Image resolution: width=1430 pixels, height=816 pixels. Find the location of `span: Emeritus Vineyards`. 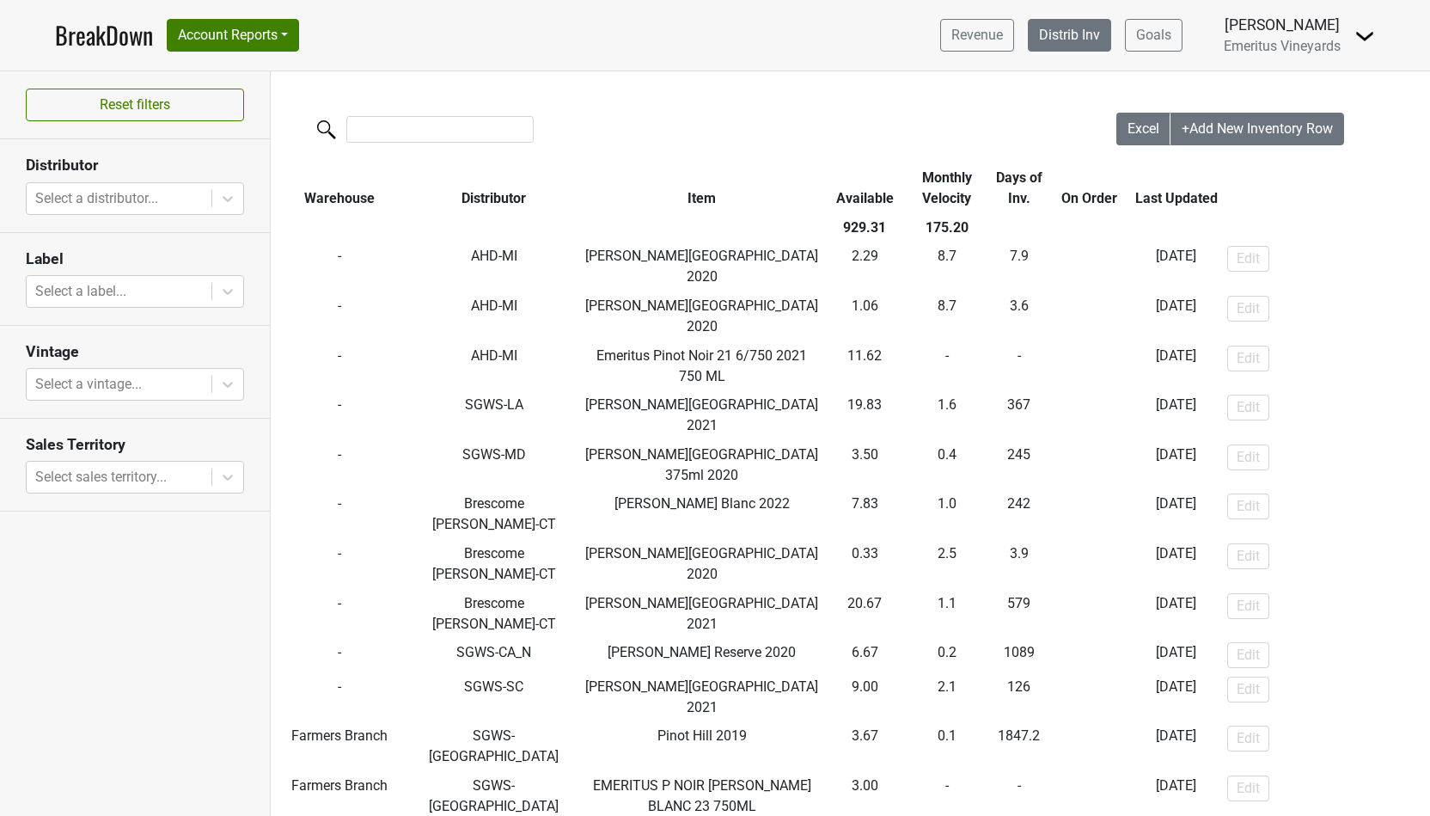

span: Emeritus Vineyards is located at coordinates (1283, 46).